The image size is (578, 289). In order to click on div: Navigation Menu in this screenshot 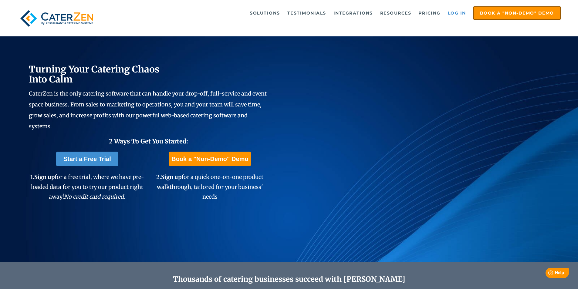, I will do `click(335, 13)`.